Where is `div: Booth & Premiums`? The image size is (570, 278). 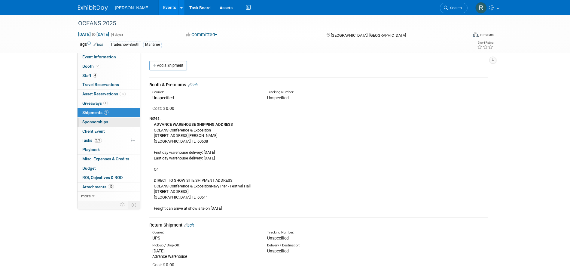 div: Booth & Premiums is located at coordinates (319, 85).